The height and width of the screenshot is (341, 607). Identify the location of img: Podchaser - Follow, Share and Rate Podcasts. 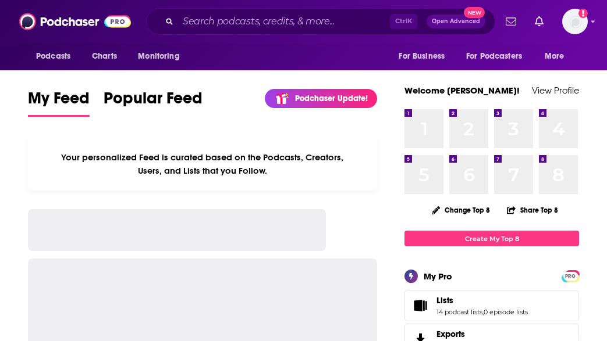
(75, 22).